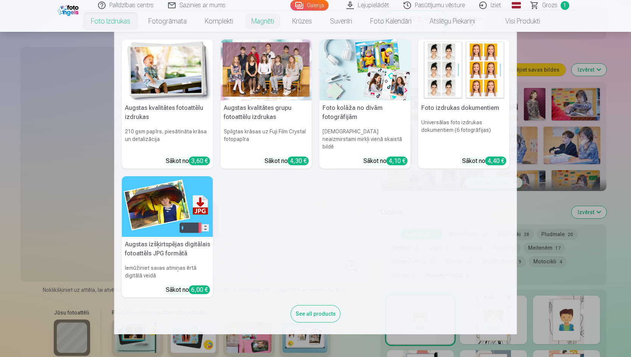 Image resolution: width=631 pixels, height=357 pixels. I want to click on a: Augstas kvalitātes grupu fotoattēlu izdrukasSpilgtas krāsas uz Fuji Film Crystal fotopapīraSākot ..., so click(266, 104).